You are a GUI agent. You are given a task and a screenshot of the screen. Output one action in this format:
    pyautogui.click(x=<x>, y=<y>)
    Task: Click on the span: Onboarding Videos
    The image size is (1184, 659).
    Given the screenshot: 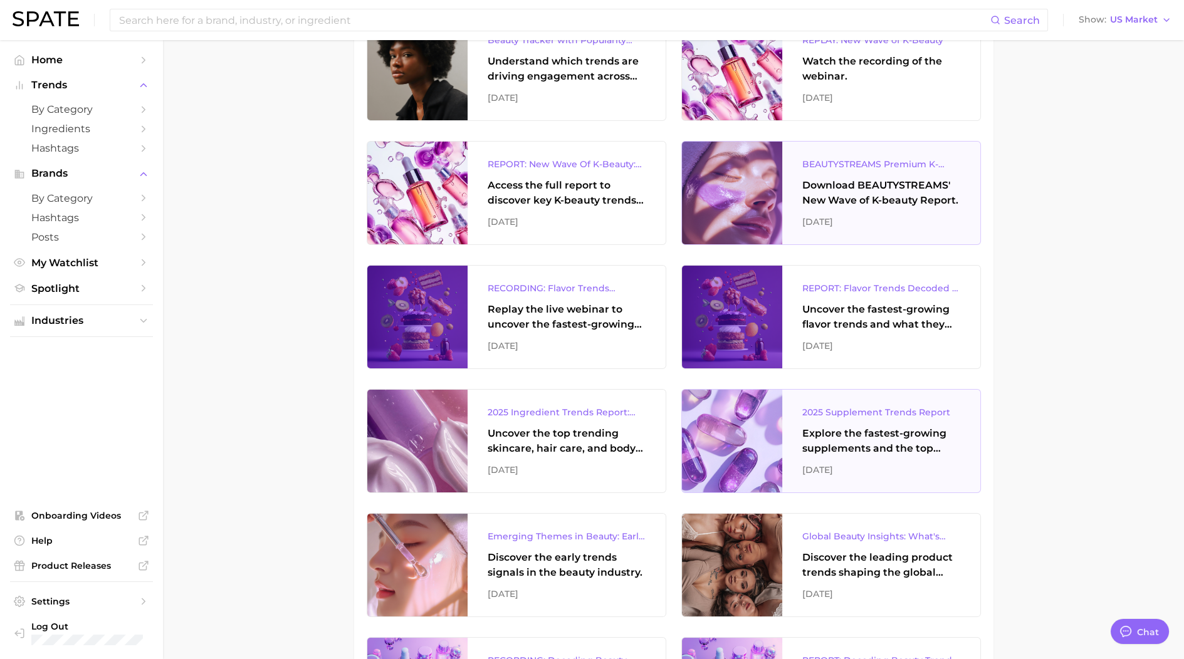 What is the action you would take?
    pyautogui.click(x=81, y=516)
    